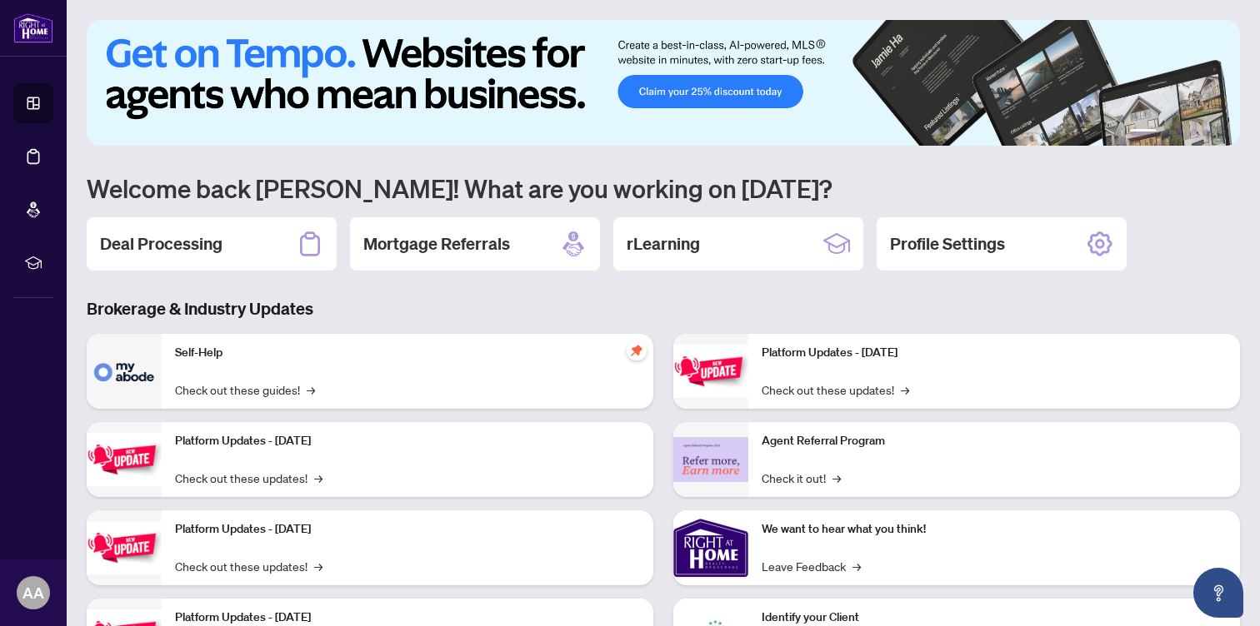 The width and height of the screenshot is (1260, 626). I want to click on img: Slide 0, so click(663, 82).